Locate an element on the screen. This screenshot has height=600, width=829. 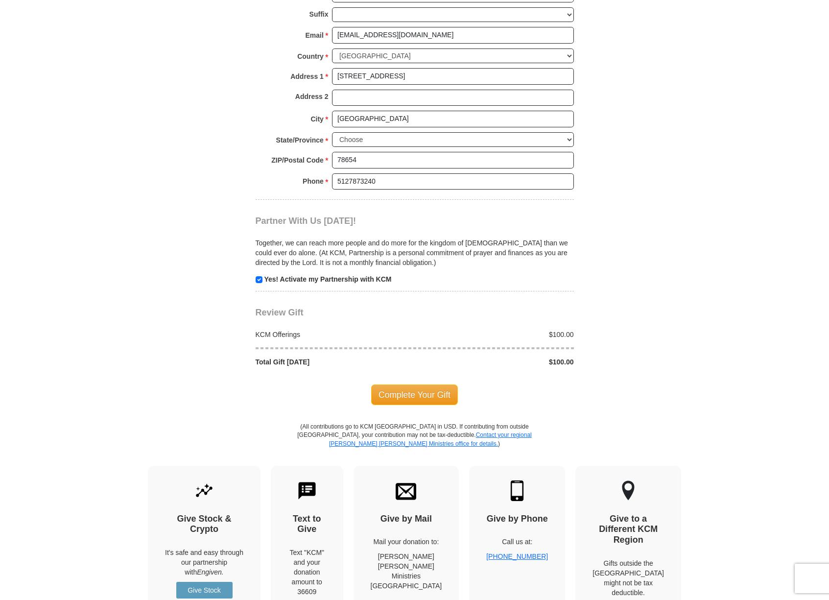
strong: Suffix is located at coordinates (319, 14).